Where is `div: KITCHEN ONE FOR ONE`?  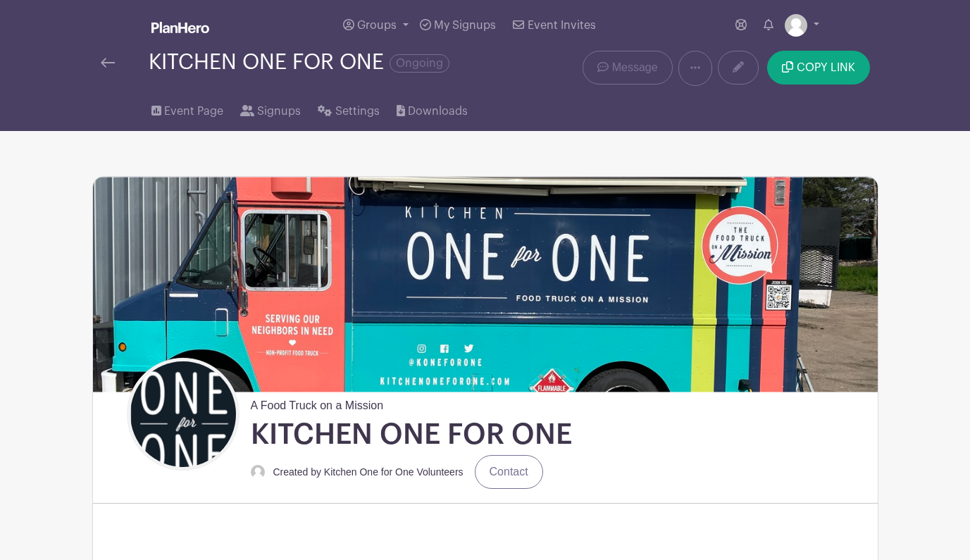 div: KITCHEN ONE FOR ONE is located at coordinates (299, 62).